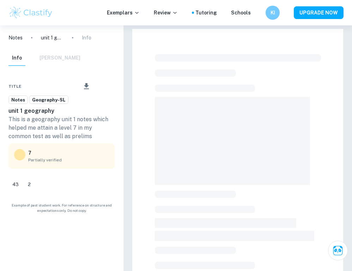 This screenshot has width=352, height=271. I want to click on p: This is a geography unit 1 notes which helped me attain a level 7 in my common test as well as pr..., so click(62, 128).